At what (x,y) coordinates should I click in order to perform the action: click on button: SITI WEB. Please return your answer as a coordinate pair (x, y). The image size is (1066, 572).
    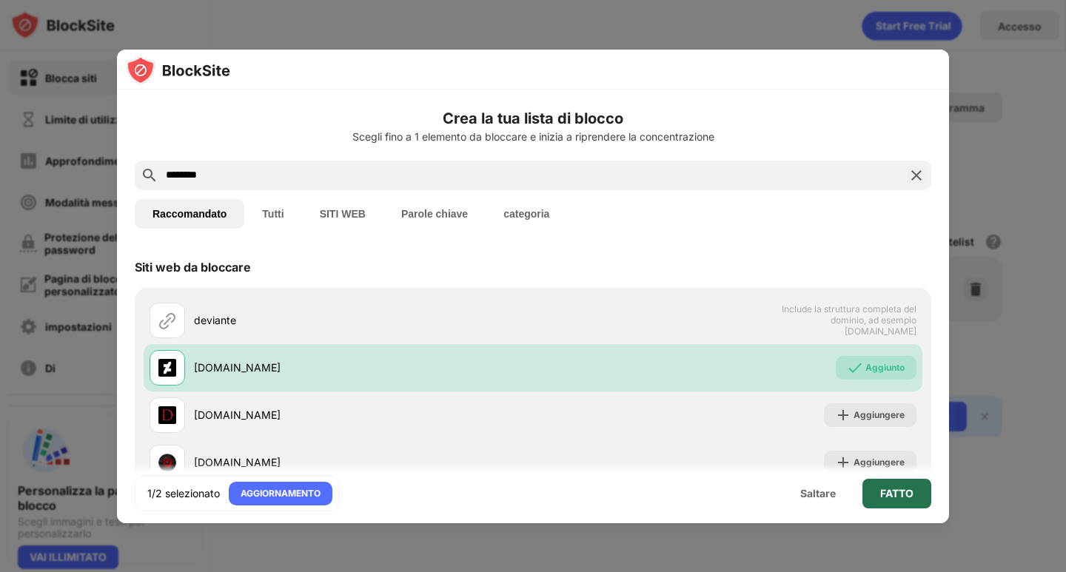
    Looking at the image, I should click on (343, 214).